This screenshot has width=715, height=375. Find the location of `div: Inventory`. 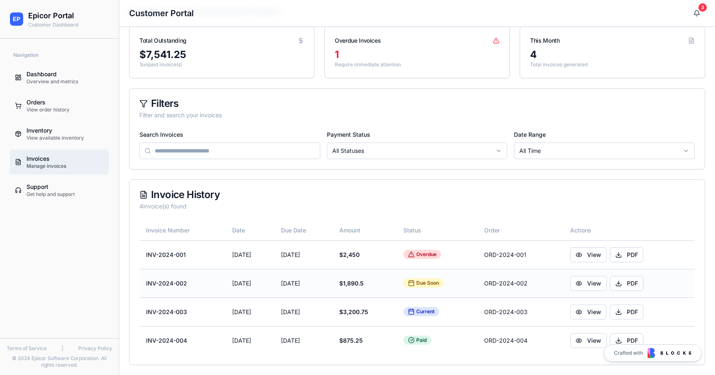

div: Inventory is located at coordinates (65, 130).